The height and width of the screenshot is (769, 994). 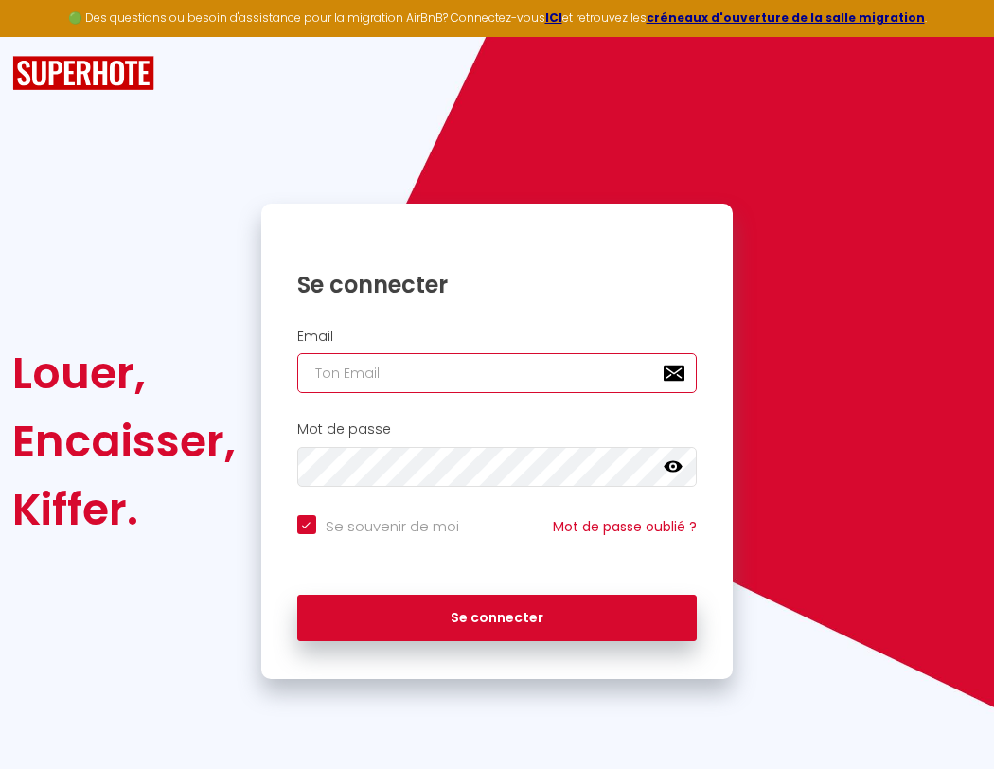 I want to click on a: ICI, so click(x=554, y=17).